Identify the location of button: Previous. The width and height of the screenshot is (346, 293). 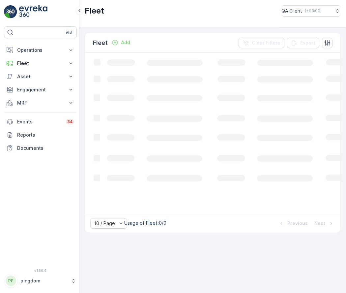
(293, 223).